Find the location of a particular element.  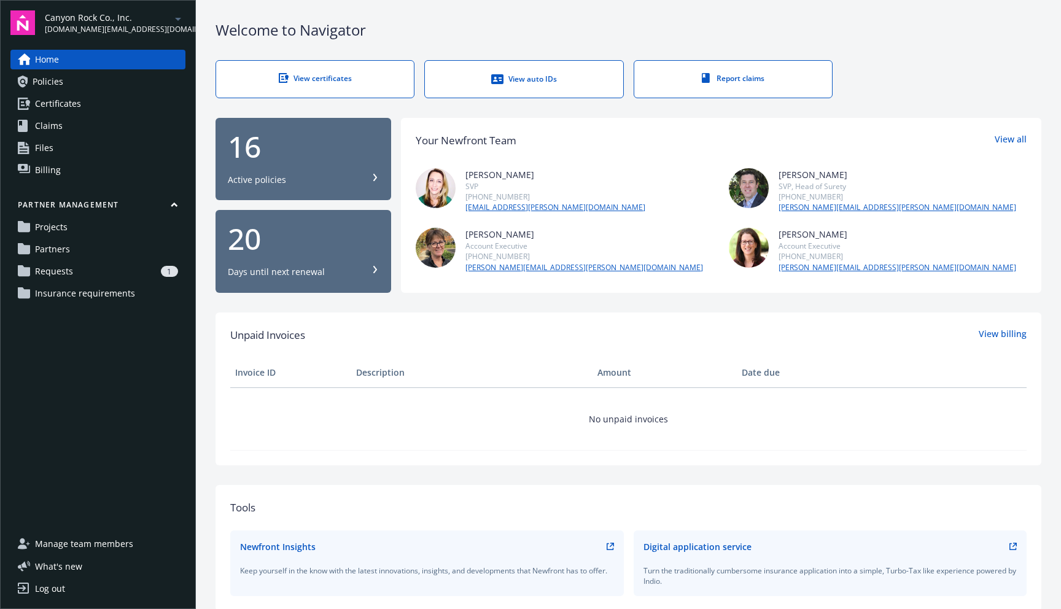

span: Files is located at coordinates (44, 148).